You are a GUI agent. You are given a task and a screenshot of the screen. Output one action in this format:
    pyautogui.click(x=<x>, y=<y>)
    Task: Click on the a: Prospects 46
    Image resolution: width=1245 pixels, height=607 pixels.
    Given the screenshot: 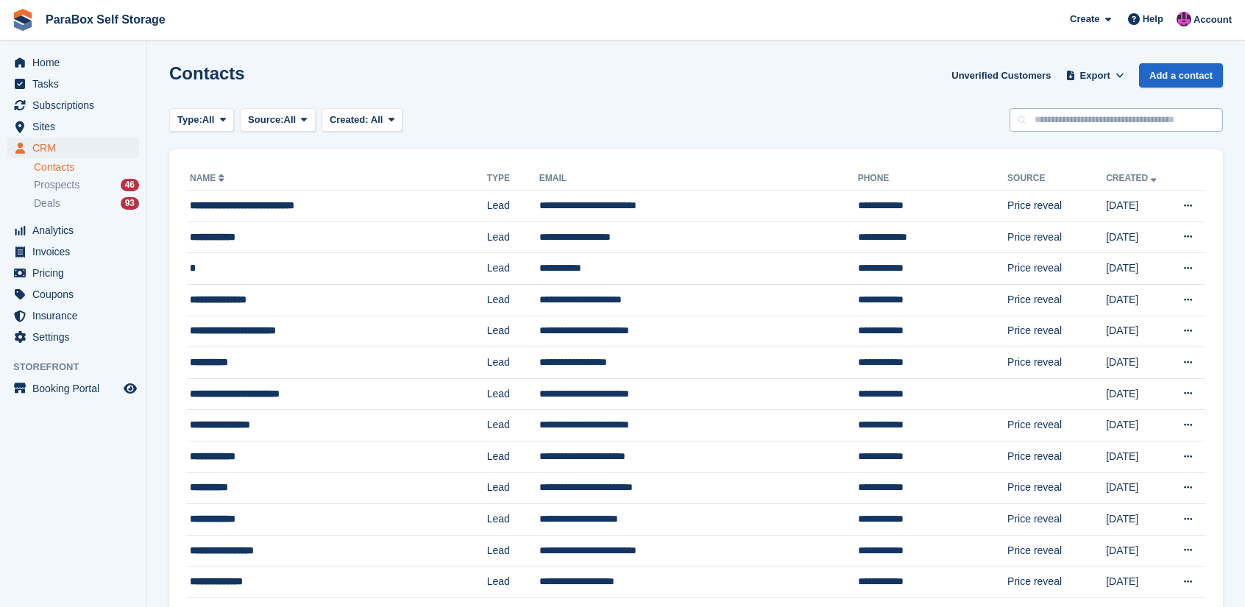 What is the action you would take?
    pyautogui.click(x=86, y=185)
    